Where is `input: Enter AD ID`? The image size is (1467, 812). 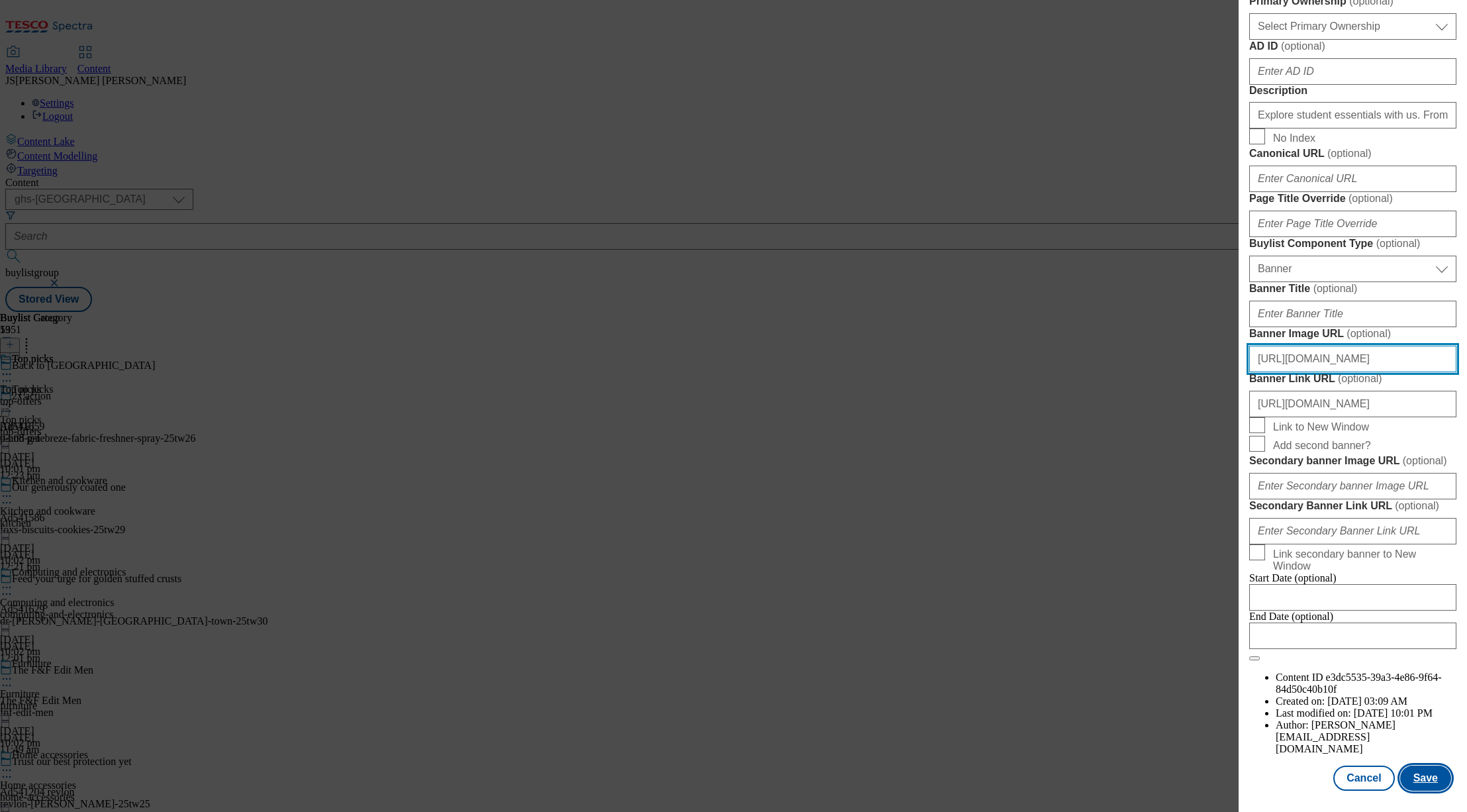
input: Enter AD ID is located at coordinates (1353, 71).